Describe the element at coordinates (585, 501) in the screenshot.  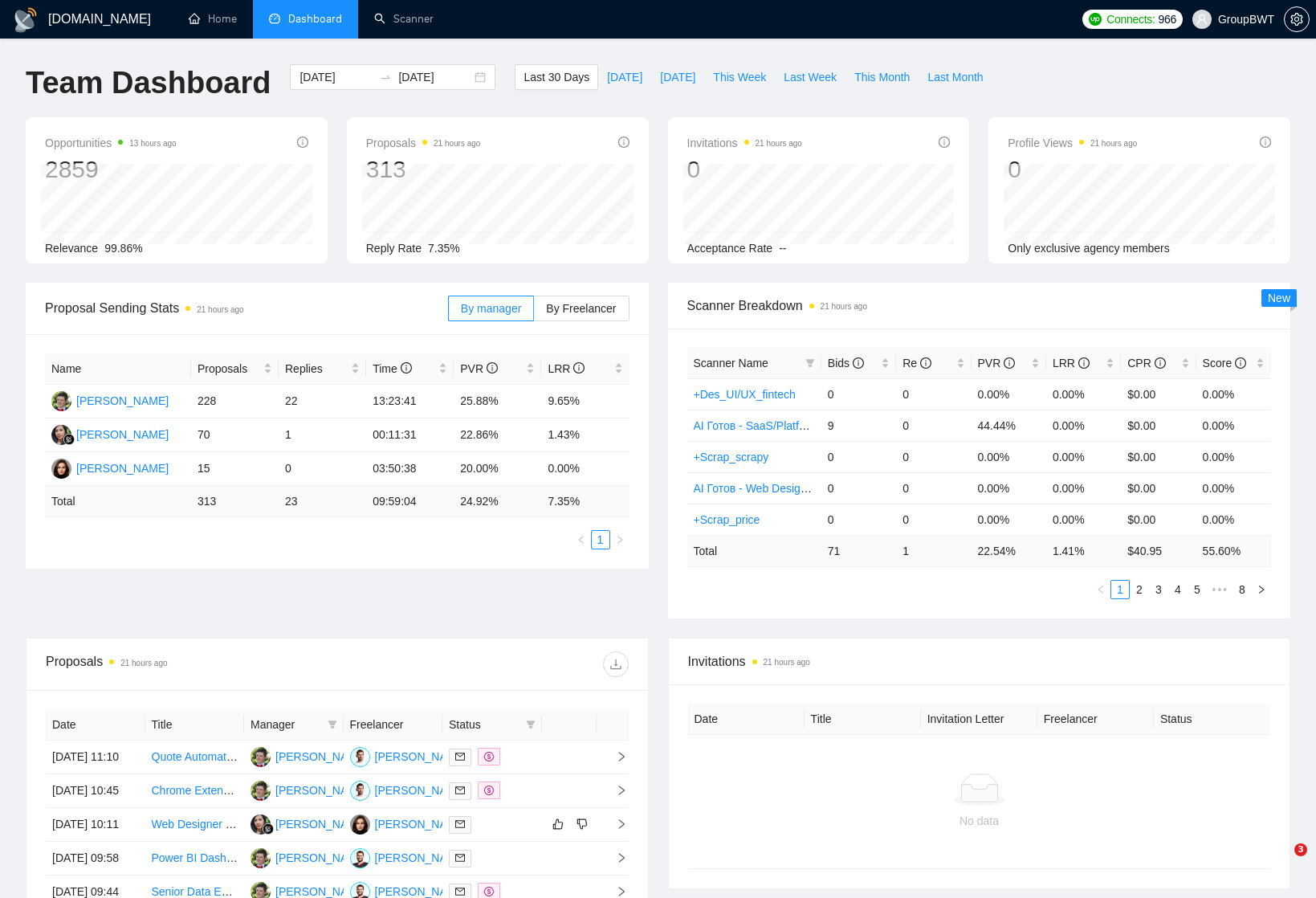
I see `td: 7.35 %` at that location.